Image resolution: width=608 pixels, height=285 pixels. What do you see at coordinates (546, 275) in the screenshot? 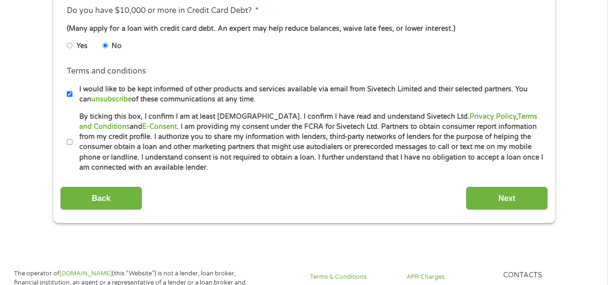
I see `h4: Contacts` at bounding box center [546, 275].